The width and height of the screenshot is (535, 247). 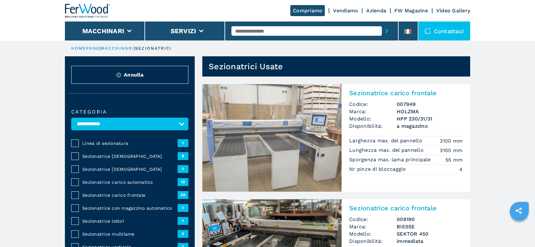 I want to click on div: Contattaci, so click(x=444, y=31).